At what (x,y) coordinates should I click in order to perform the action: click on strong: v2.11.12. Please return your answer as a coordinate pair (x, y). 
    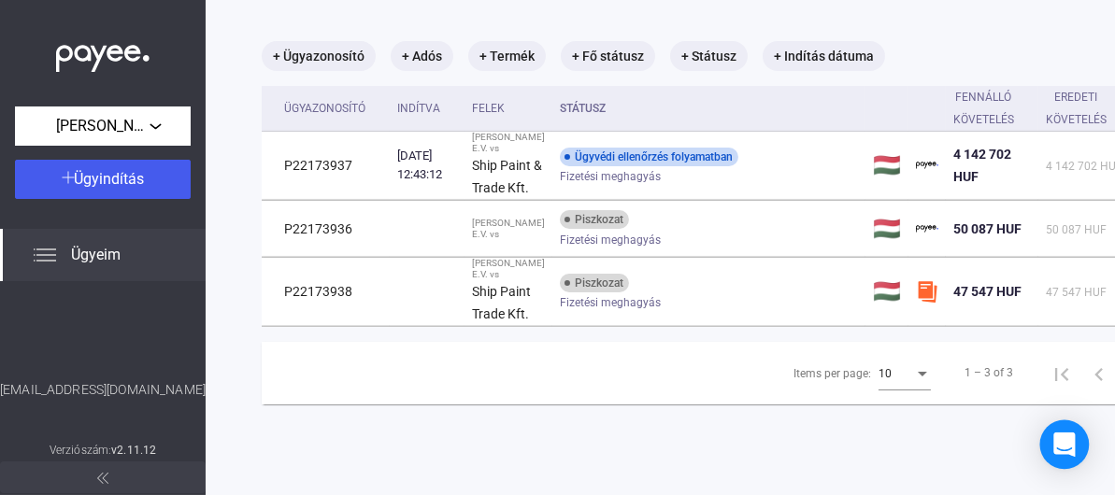
    Looking at the image, I should click on (134, 450).